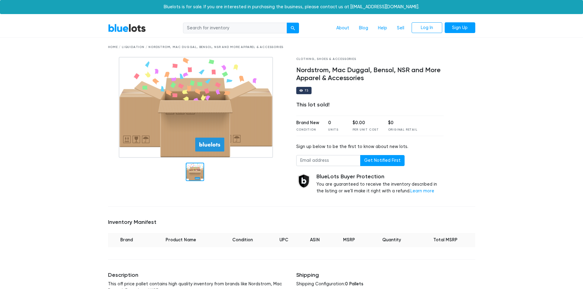 The width and height of the screenshot is (583, 289). What do you see at coordinates (349, 240) in the screenshot?
I see `th: MSRP` at bounding box center [349, 240].